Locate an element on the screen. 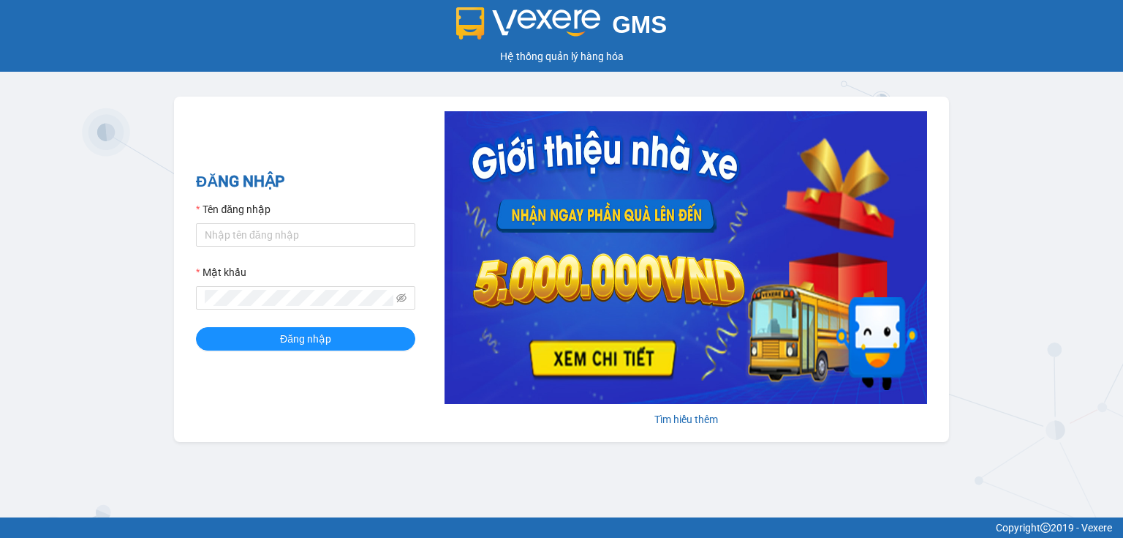 This screenshot has width=1123, height=538. label: Mật khẩu is located at coordinates (221, 272).